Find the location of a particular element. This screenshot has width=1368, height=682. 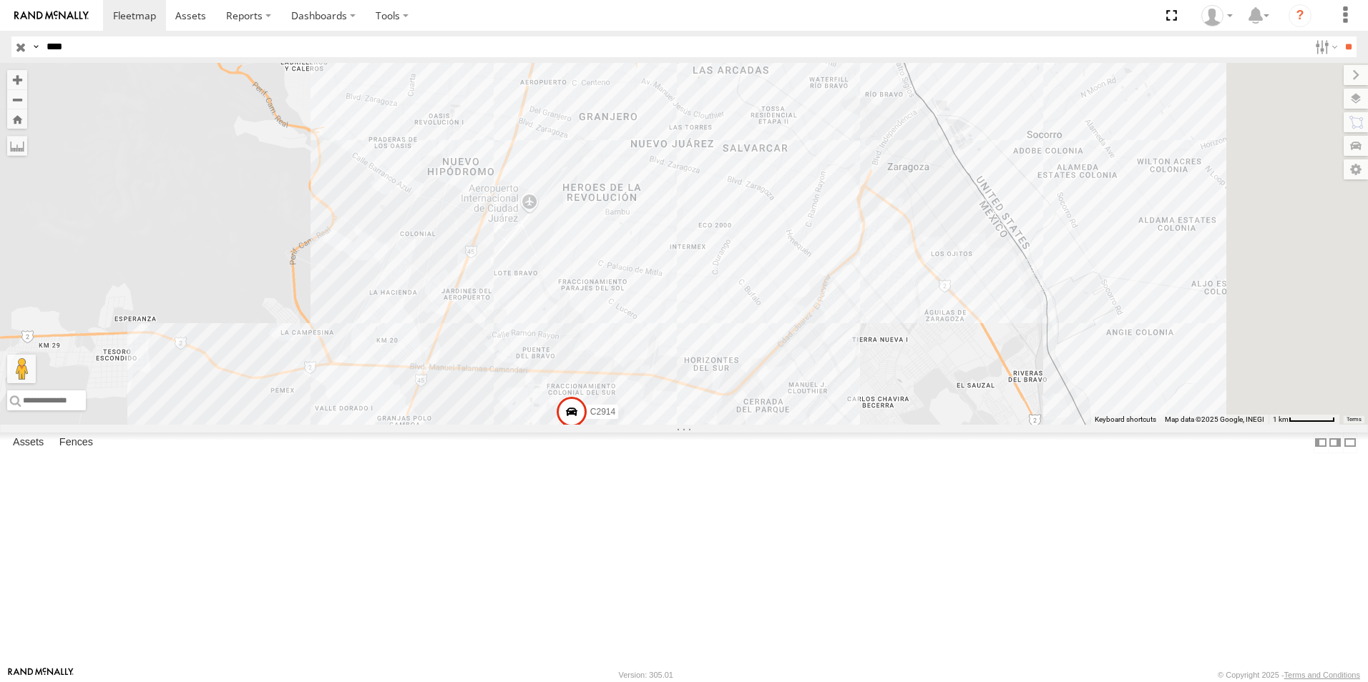

label: Fences is located at coordinates (76, 443).